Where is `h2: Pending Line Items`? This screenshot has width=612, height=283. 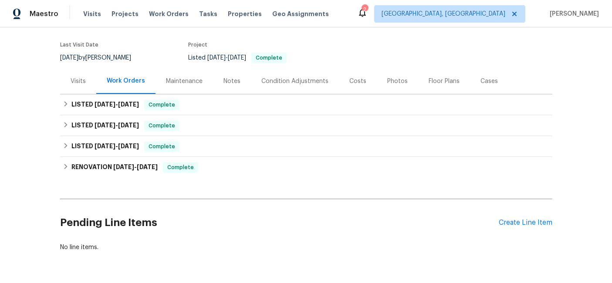 h2: Pending Line Items is located at coordinates (279, 223).